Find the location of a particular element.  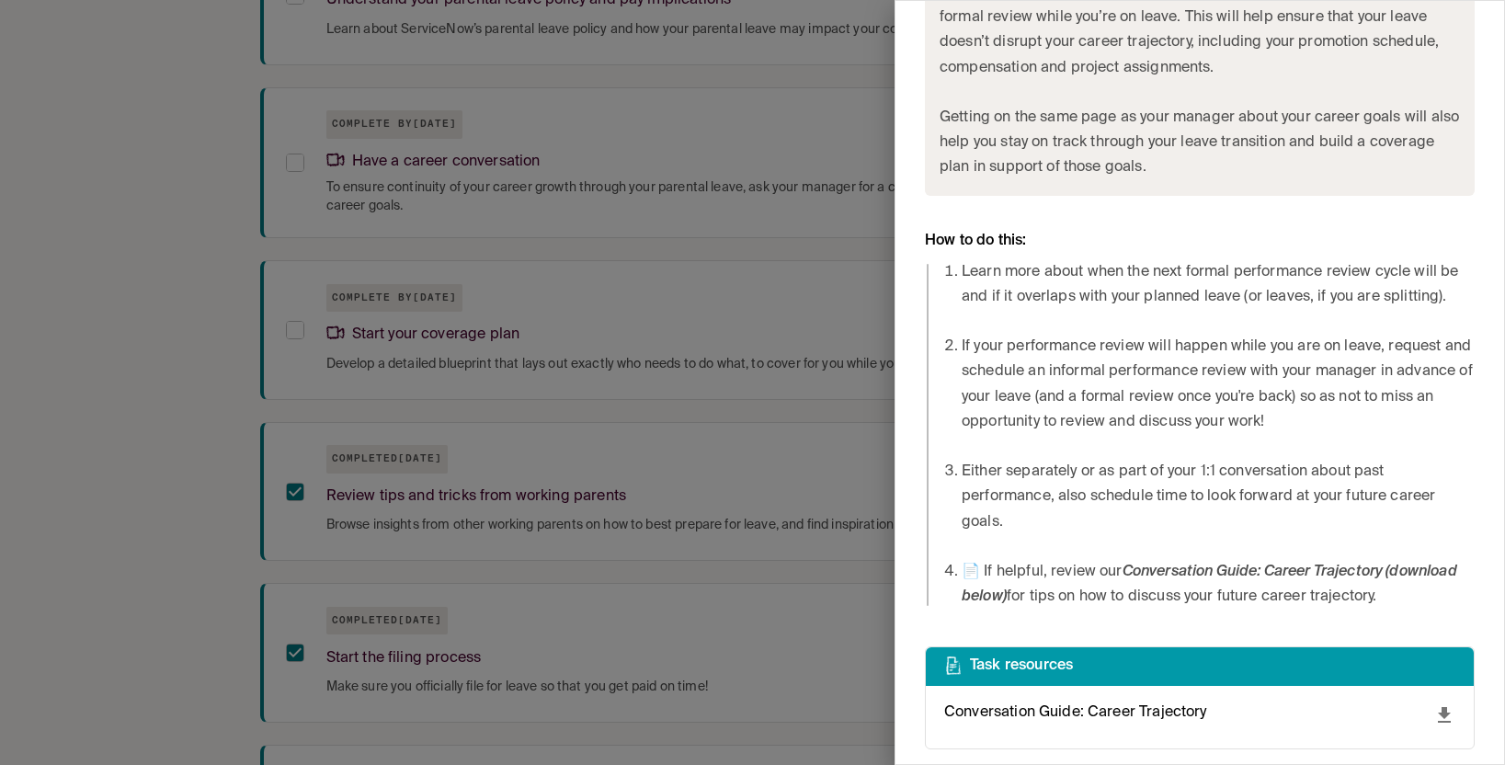

li: If your performance review will happen while you are on leave, request and schedule an informal p... is located at coordinates (1218, 384).